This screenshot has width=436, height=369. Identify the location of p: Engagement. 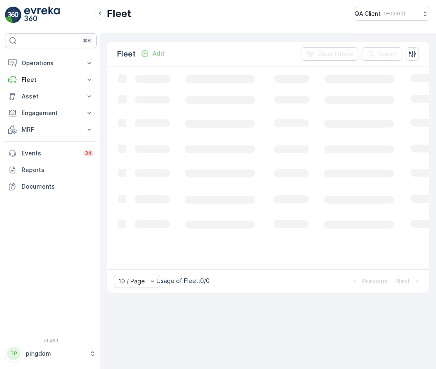
(51, 113).